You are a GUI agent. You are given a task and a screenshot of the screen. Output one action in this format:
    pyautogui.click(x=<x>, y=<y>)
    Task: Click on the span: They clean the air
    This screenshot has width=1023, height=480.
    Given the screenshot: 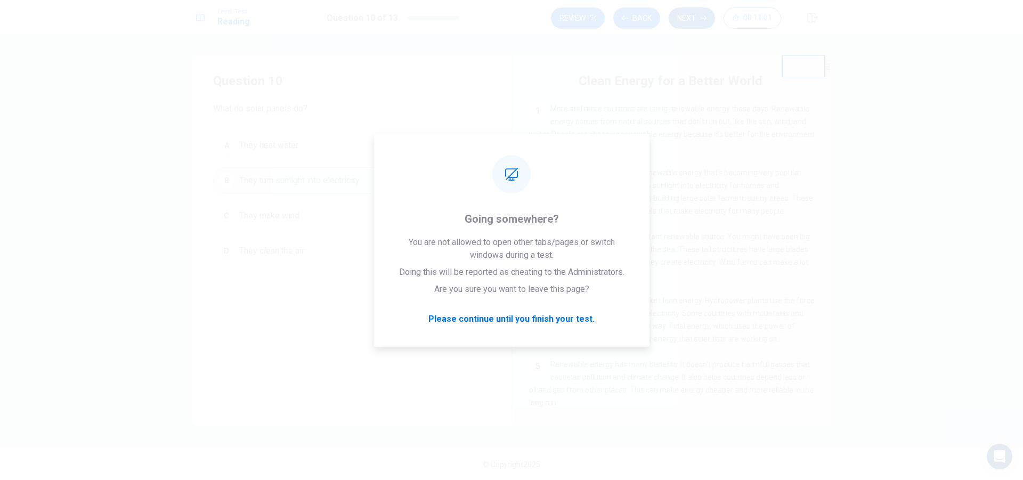 What is the action you would take?
    pyautogui.click(x=272, y=251)
    